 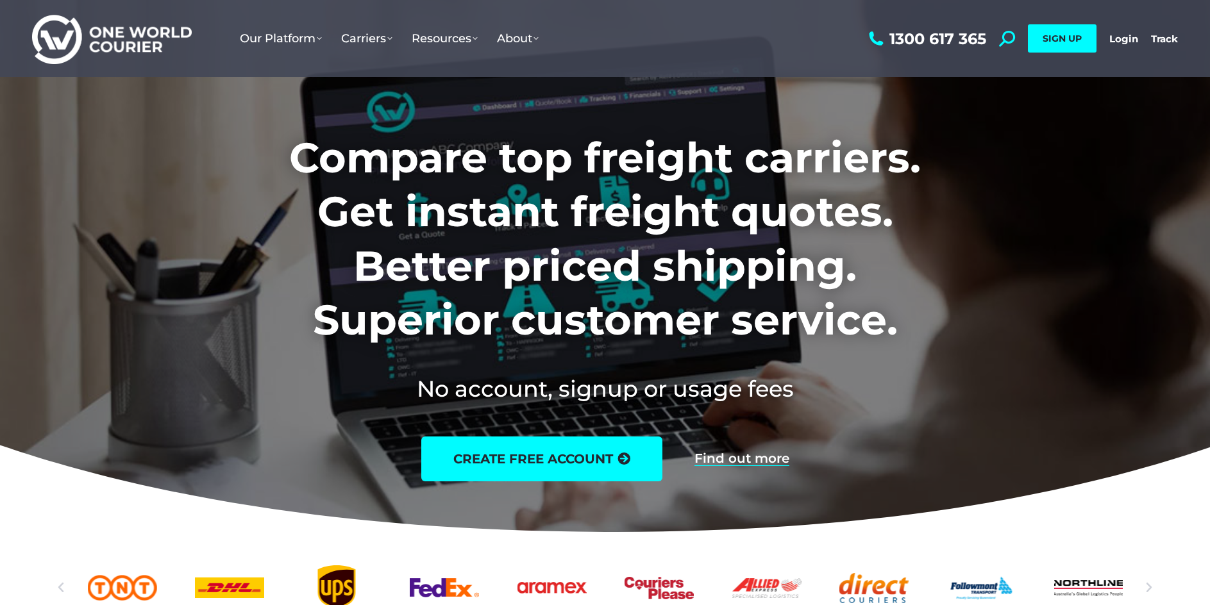 I want to click on span: Resources, so click(x=444, y=38).